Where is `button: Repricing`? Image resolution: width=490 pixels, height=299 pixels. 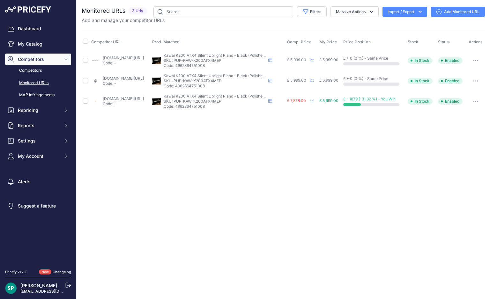
button: Repricing is located at coordinates (38, 110).